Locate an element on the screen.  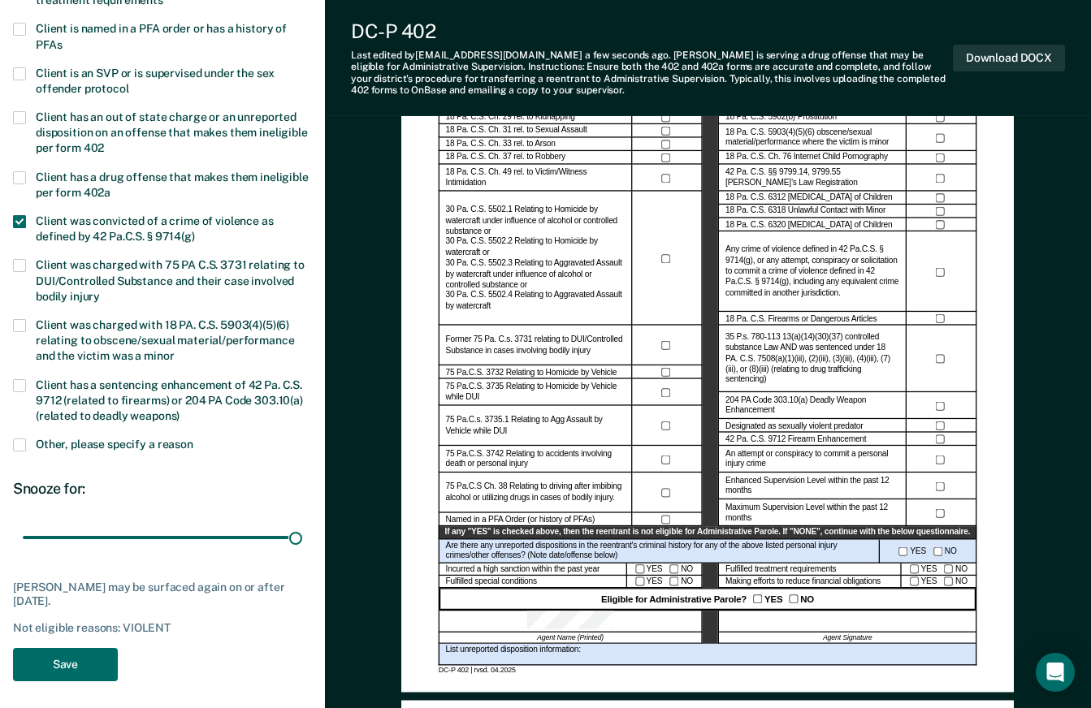
label: 18 Pa. C.S. 5903(4)(5)(6) obscene/sexual material/performance where the victim is minor is located at coordinates (812, 138).